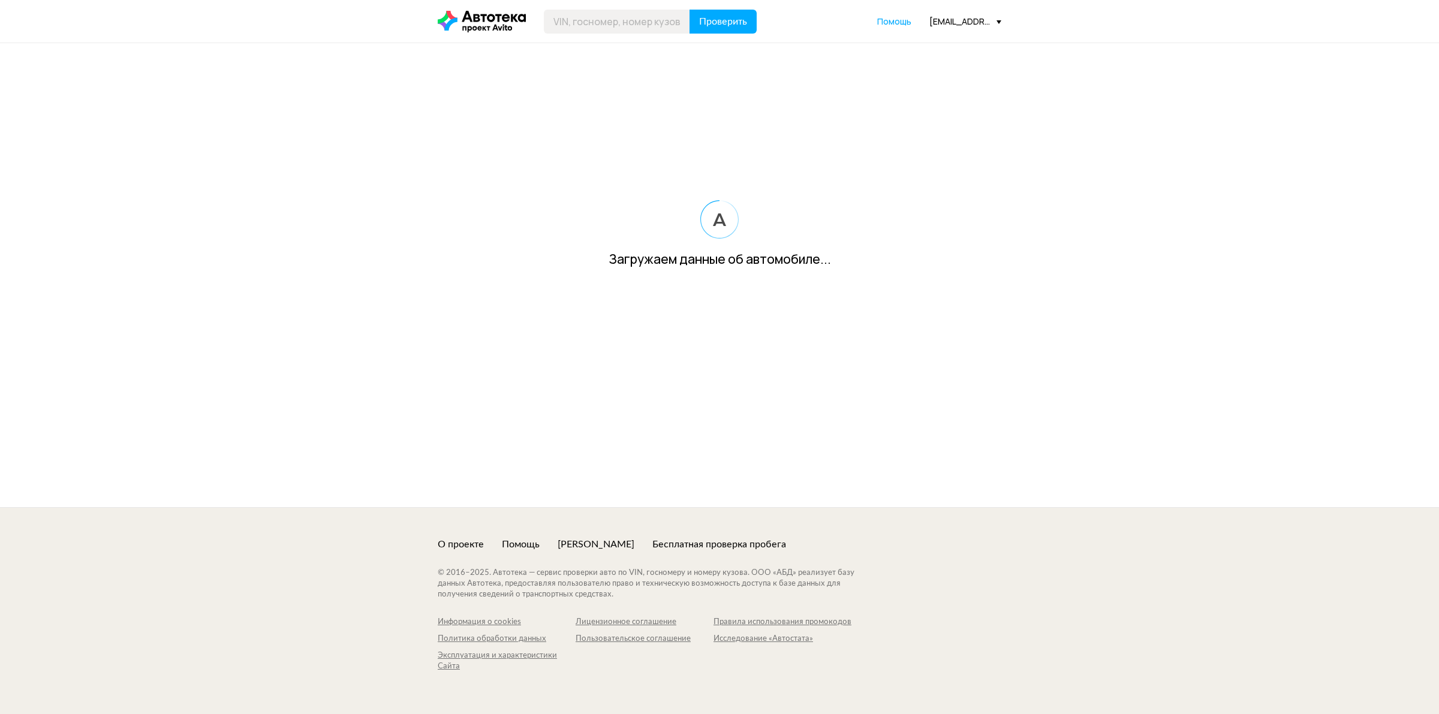 This screenshot has height=714, width=1439. What do you see at coordinates (617, 22) in the screenshot?
I see `input: VIN, госномер, номер кузова` at bounding box center [617, 22].